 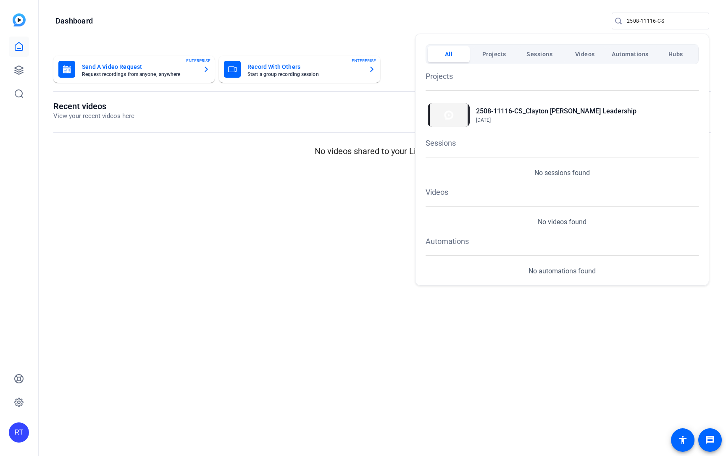 What do you see at coordinates (585, 54) in the screenshot?
I see `span: Videos` at bounding box center [585, 54].